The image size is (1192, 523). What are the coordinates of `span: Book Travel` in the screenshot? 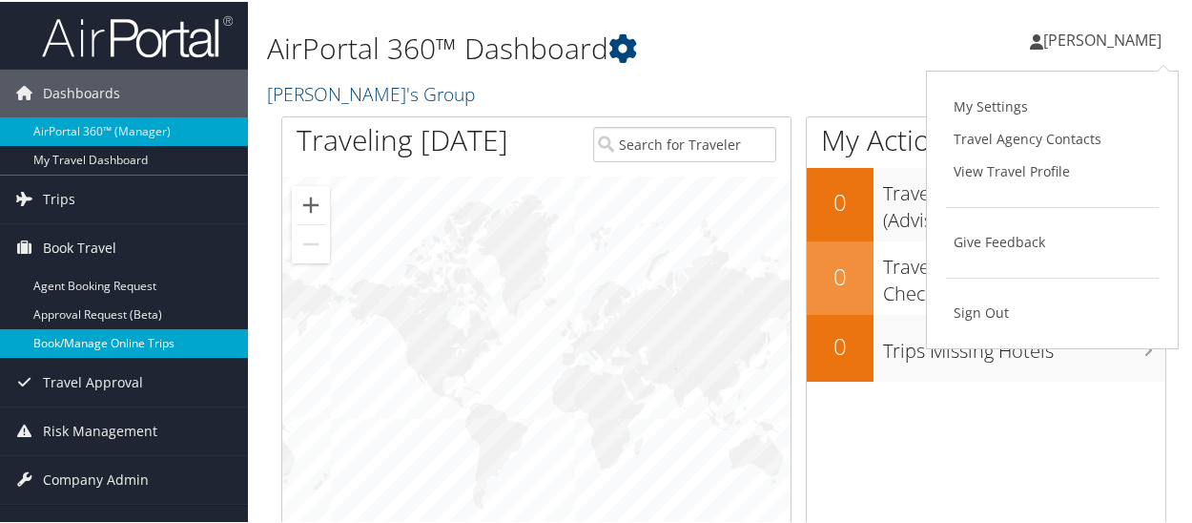 It's located at (79, 246).